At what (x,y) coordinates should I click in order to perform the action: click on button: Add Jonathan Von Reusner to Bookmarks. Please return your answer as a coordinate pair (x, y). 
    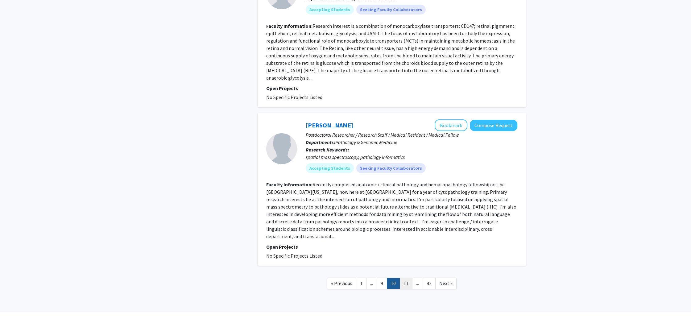
    Looking at the image, I should click on (451, 125).